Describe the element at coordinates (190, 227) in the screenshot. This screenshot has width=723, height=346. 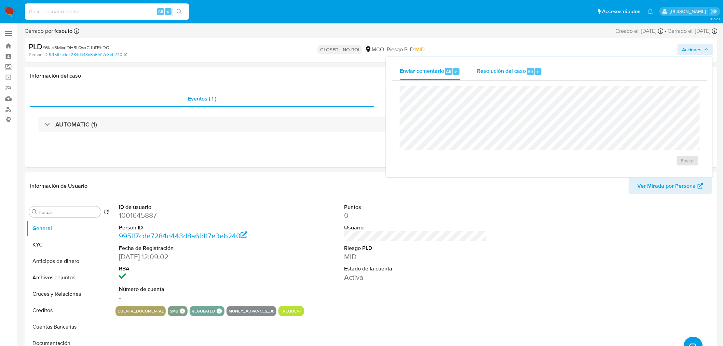
I see `dt: Person ID` at that location.